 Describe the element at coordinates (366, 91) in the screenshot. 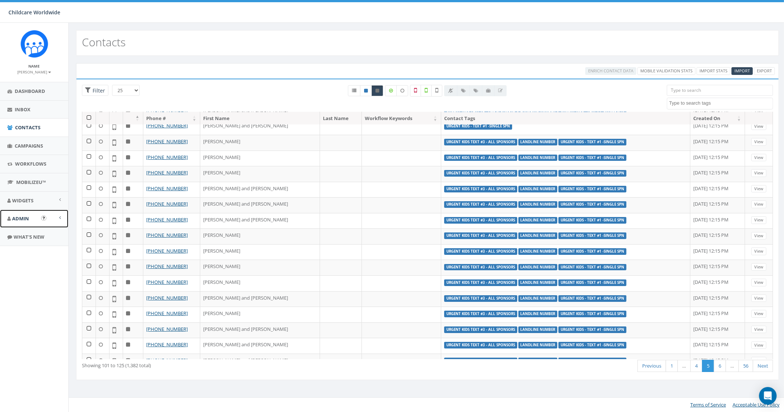

I see `a: Active` at that location.